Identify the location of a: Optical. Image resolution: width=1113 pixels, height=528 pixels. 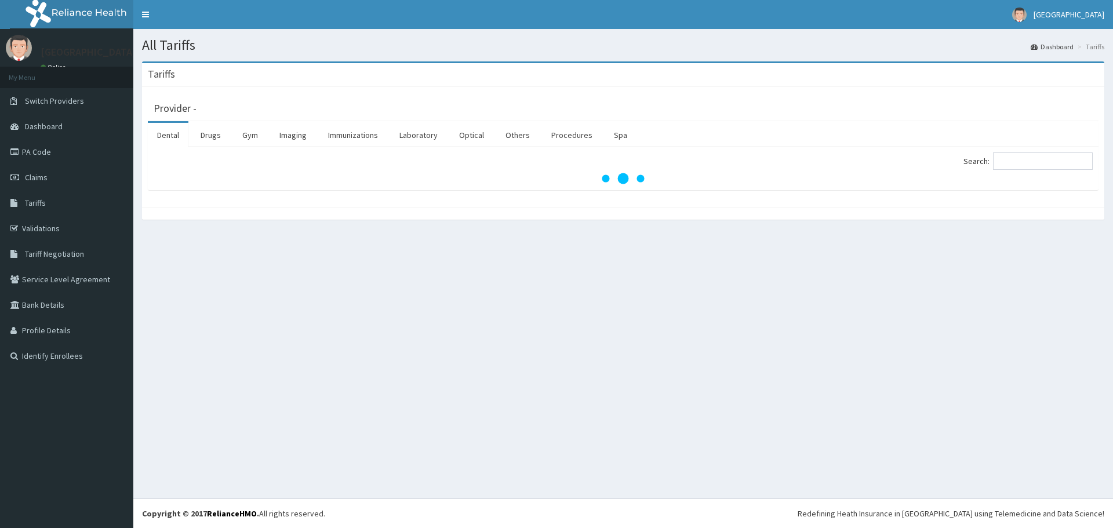
(471, 135).